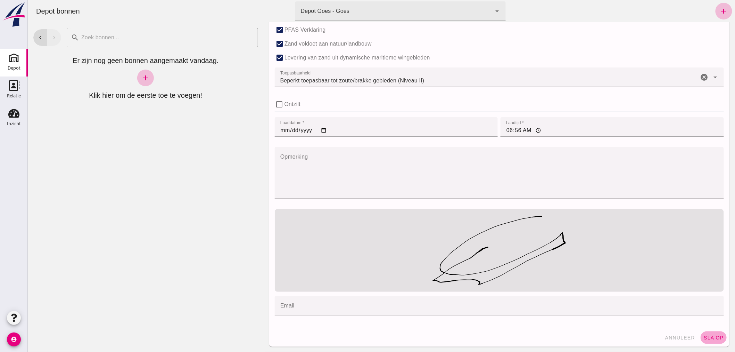 The image size is (735, 352). What do you see at coordinates (652, 337) in the screenshot?
I see `button: annuleer` at bounding box center [652, 337].